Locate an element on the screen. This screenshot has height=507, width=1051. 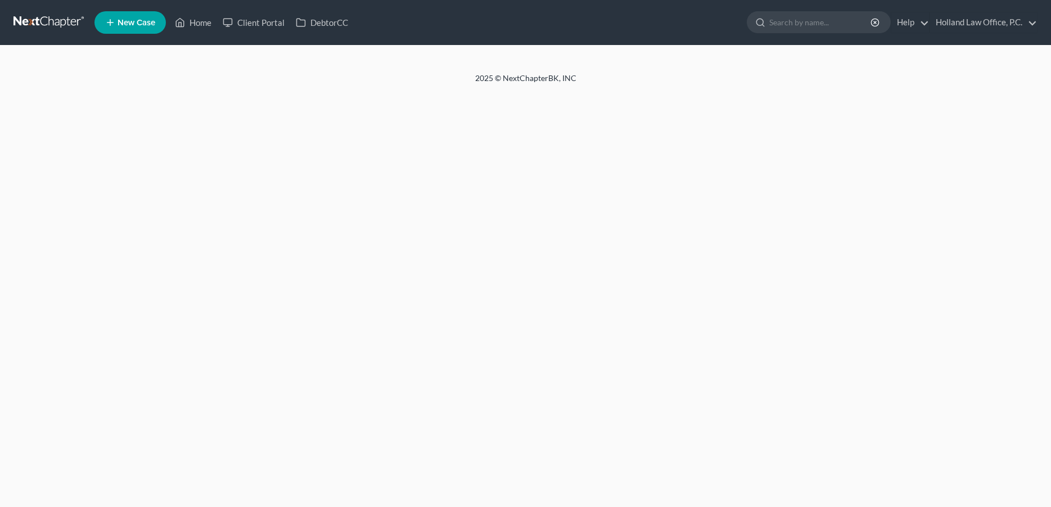
a: Holland Law Office, P.C. is located at coordinates (984, 22).